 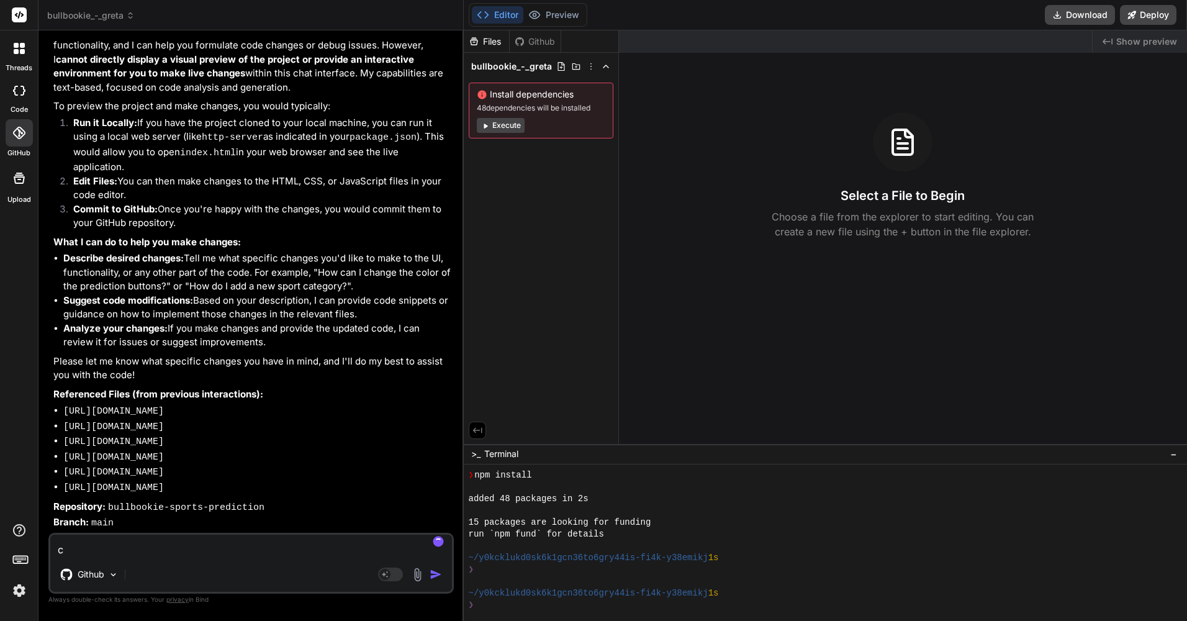 What do you see at coordinates (116, 328) in the screenshot?
I see `strong: Analyze your changes:` at bounding box center [116, 328].